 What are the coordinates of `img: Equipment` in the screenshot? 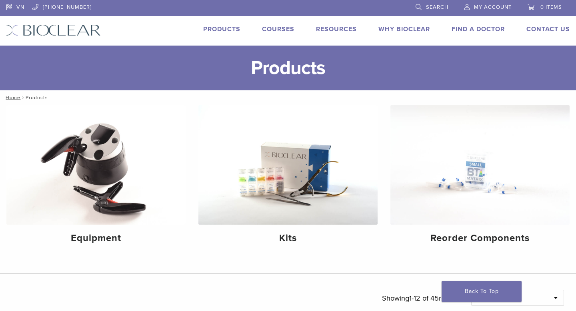 It's located at (96, 165).